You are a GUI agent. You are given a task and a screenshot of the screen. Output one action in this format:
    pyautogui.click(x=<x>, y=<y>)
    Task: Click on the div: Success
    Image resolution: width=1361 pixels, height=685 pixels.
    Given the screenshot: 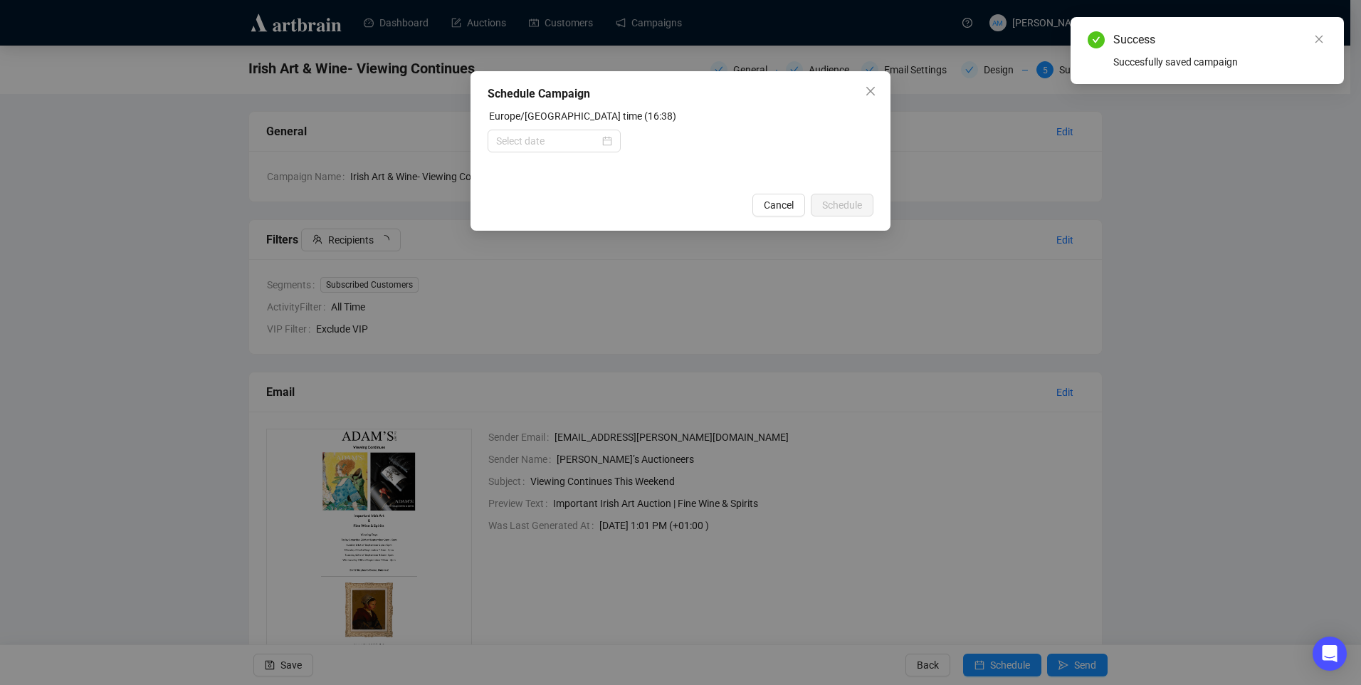 What is the action you would take?
    pyautogui.click(x=1220, y=40)
    